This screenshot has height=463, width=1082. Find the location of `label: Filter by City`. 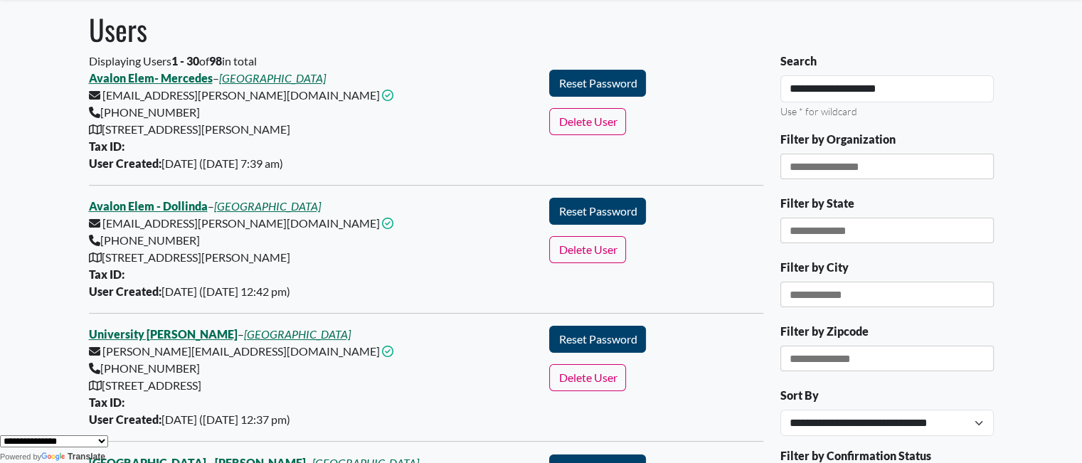

label: Filter by City is located at coordinates (814, 267).